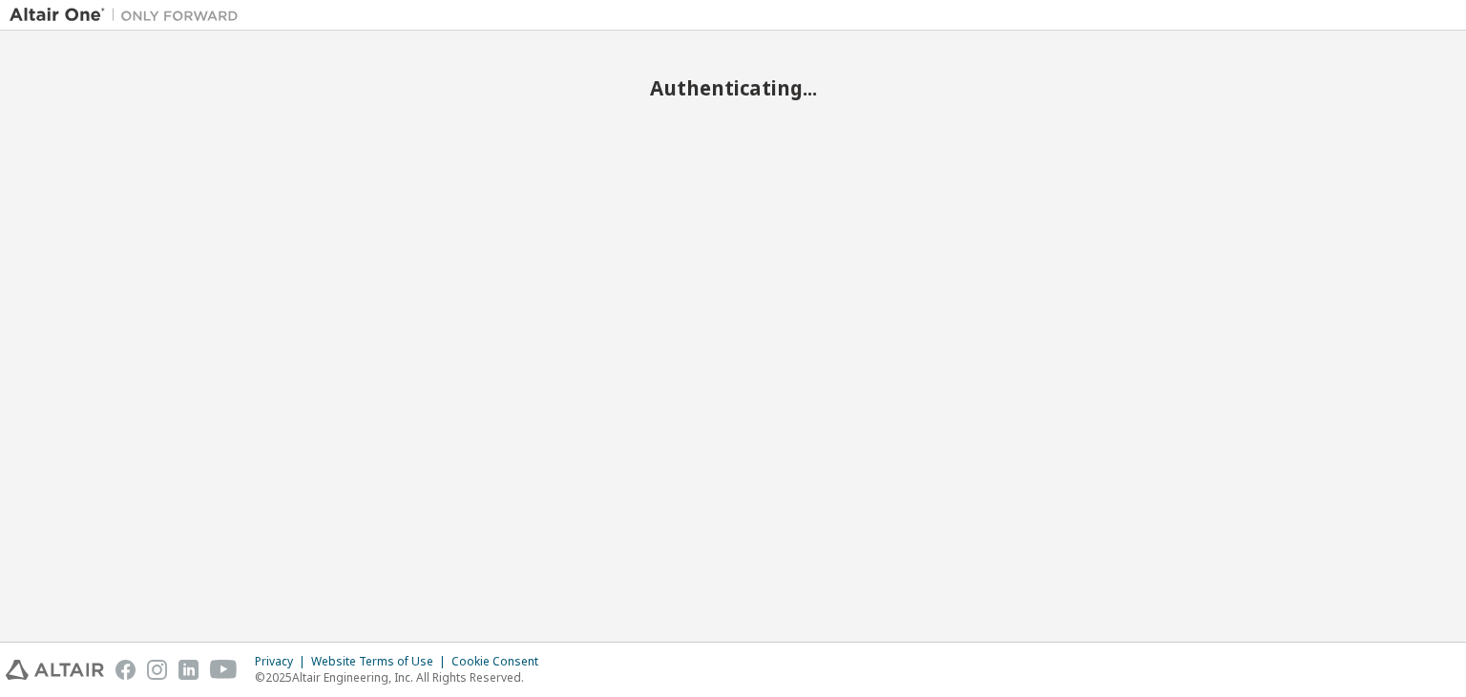 This screenshot has width=1466, height=697. What do you see at coordinates (381, 661) in the screenshot?
I see `div: Website Terms of Use` at bounding box center [381, 661].